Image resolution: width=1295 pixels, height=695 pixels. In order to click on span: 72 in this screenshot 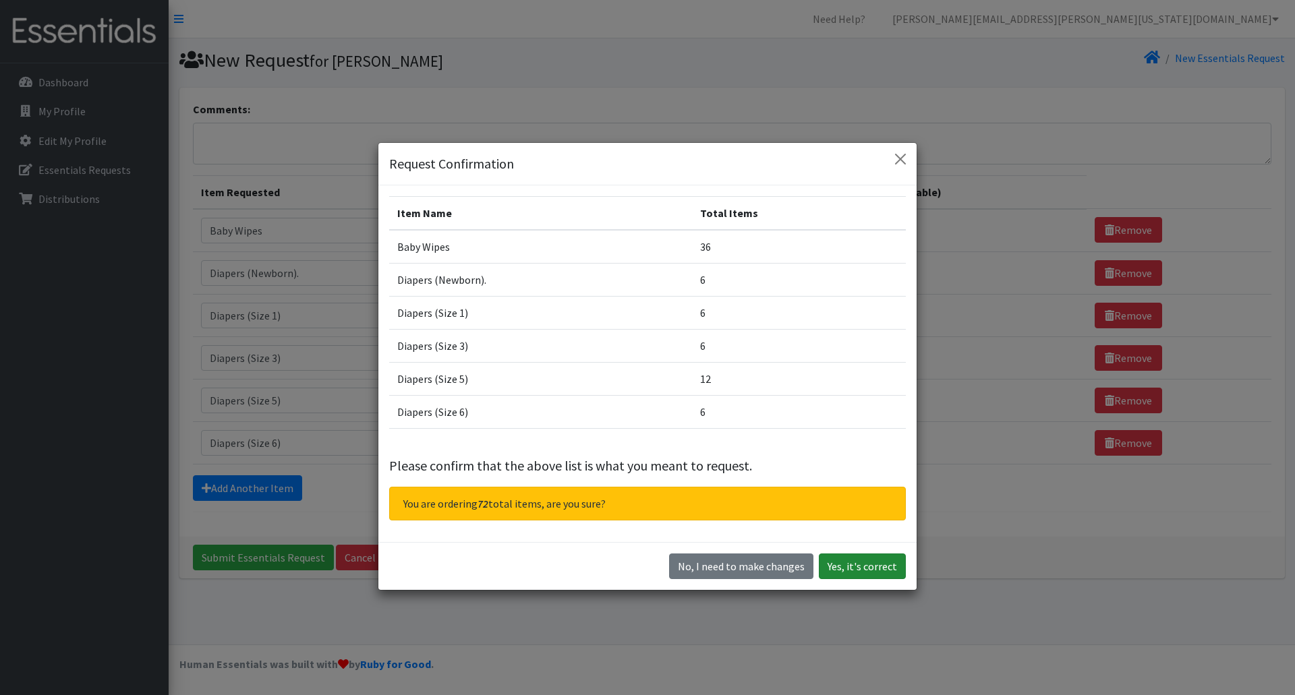, I will do `click(483, 504)`.